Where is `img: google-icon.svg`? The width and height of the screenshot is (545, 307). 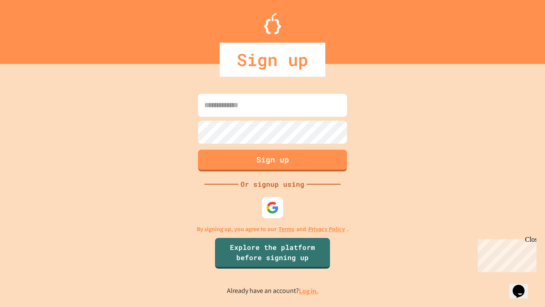 img: google-icon.svg is located at coordinates (273, 207).